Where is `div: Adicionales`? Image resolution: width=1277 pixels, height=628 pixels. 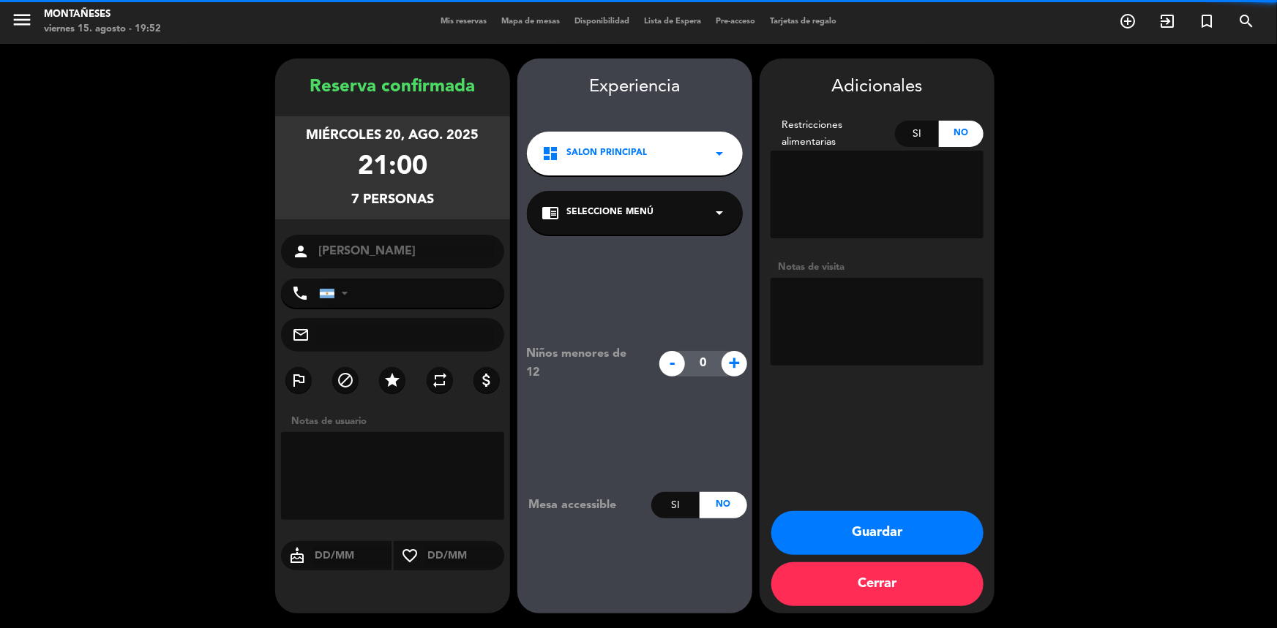 div: Adicionales is located at coordinates (877, 87).